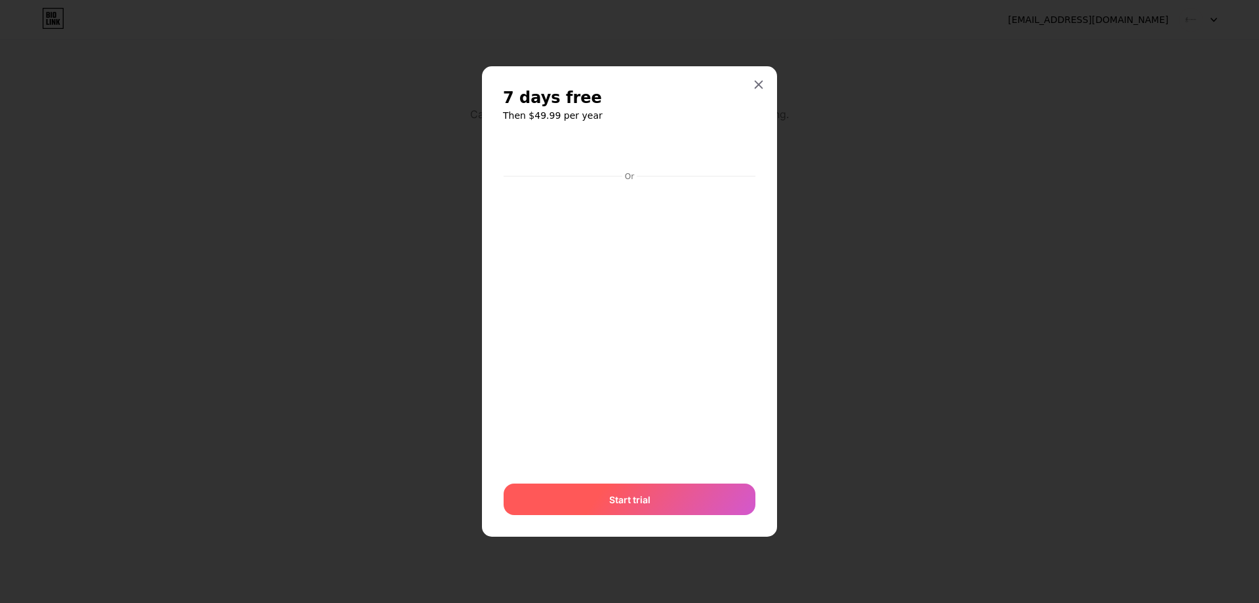 The image size is (1259, 603). What do you see at coordinates (552, 98) in the screenshot?
I see `span: 7 days free` at bounding box center [552, 98].